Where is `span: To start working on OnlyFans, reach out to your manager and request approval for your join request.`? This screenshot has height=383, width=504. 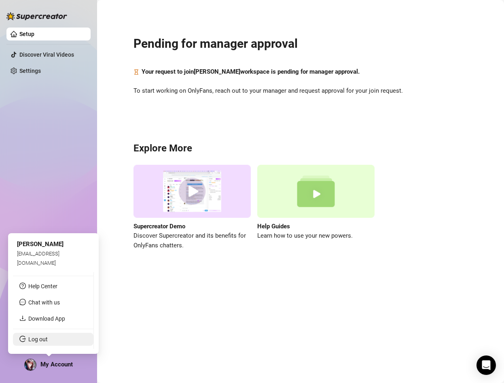
span: To start working on OnlyFans, reach out to your manager and request approval for your join request. is located at coordinates (301, 91).